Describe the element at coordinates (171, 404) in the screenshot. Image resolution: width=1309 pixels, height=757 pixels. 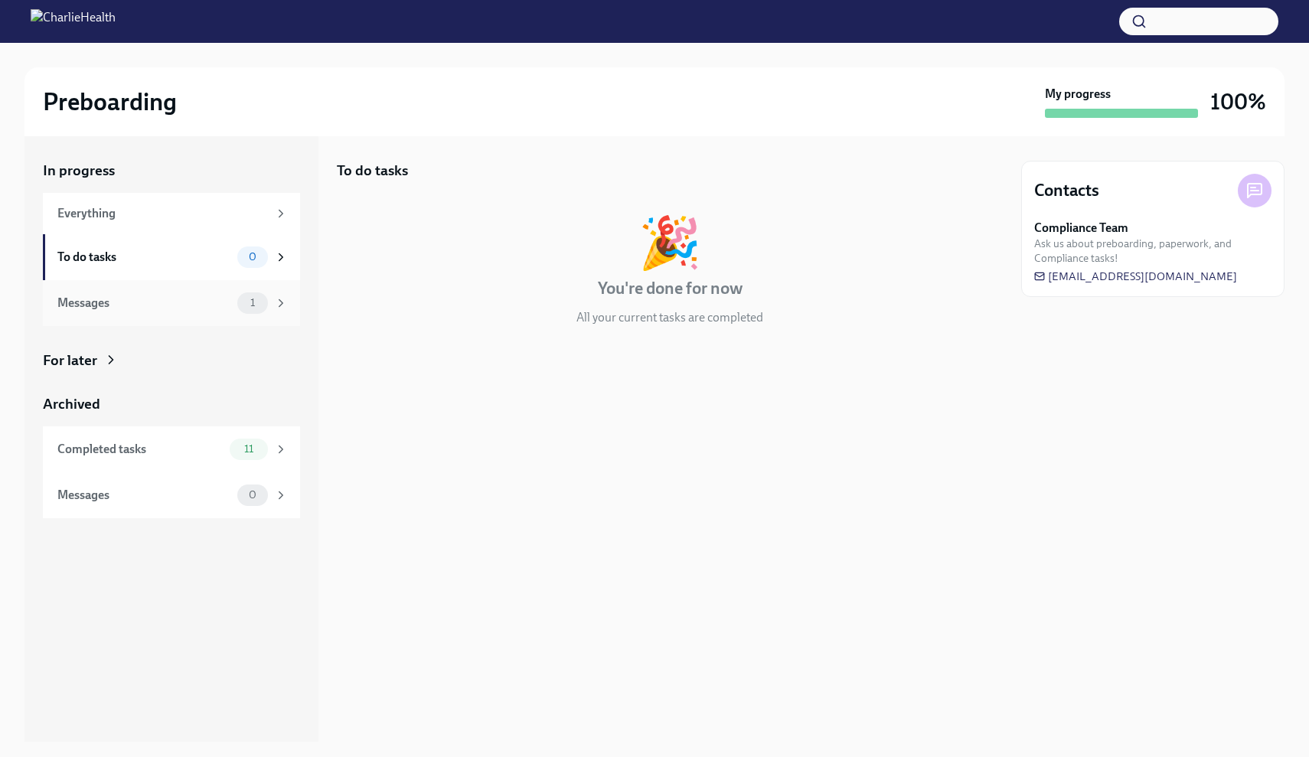
I see `a: Archived` at that location.